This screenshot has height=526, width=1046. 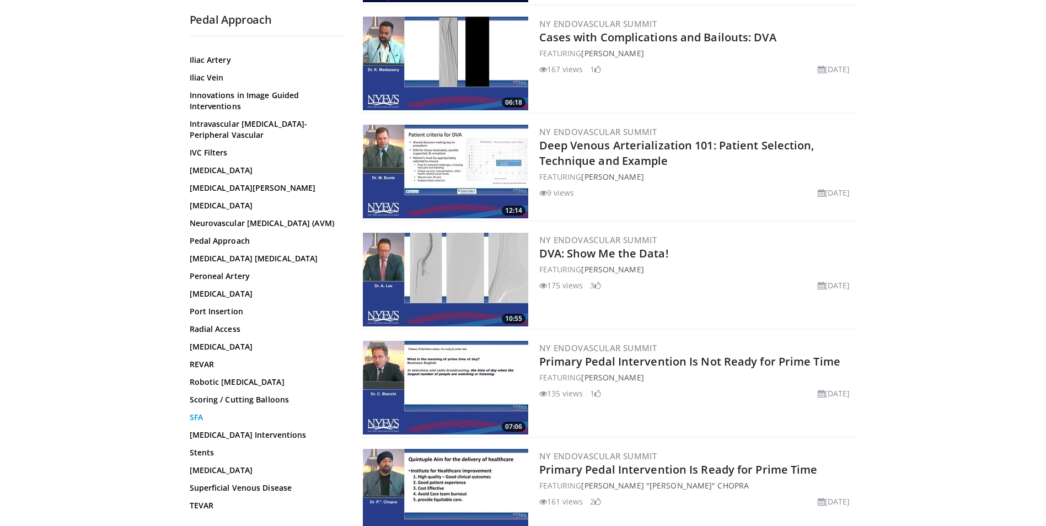 What do you see at coordinates (446, 280) in the screenshot?
I see `img: f2f6a6dc-a58f-4dd2-af6e-255883ba5540.300x170_q85_crop-smart_upscale.jpg` at bounding box center [446, 280].